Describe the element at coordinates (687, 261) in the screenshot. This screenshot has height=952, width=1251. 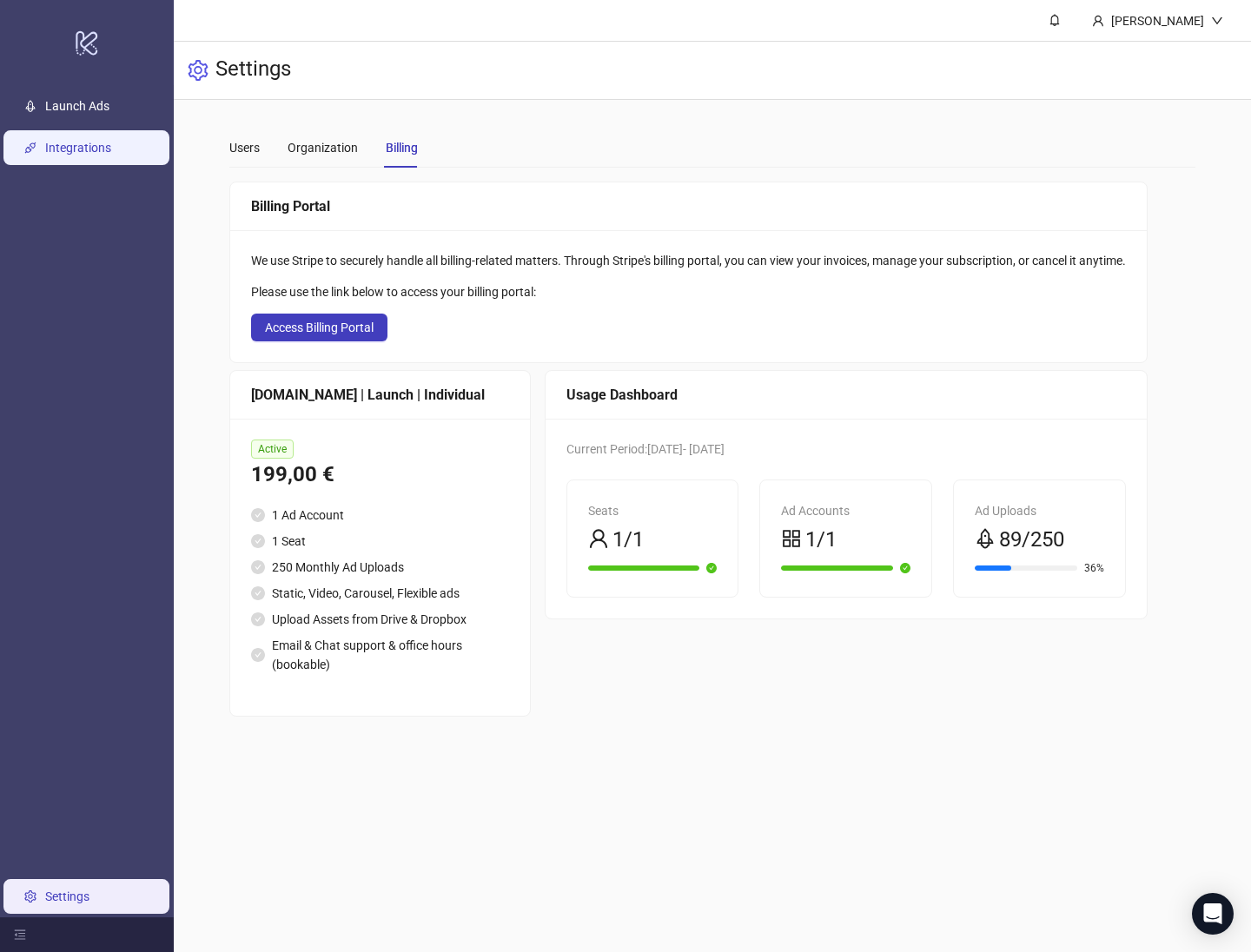
I see `div: We use Stripe to securely handle all billing-related matters. Through Stripe's billing portal, yo...` at that location.